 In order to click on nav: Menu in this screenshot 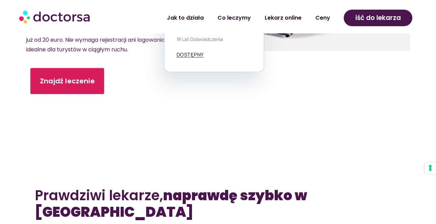, I will do `click(227, 18)`.